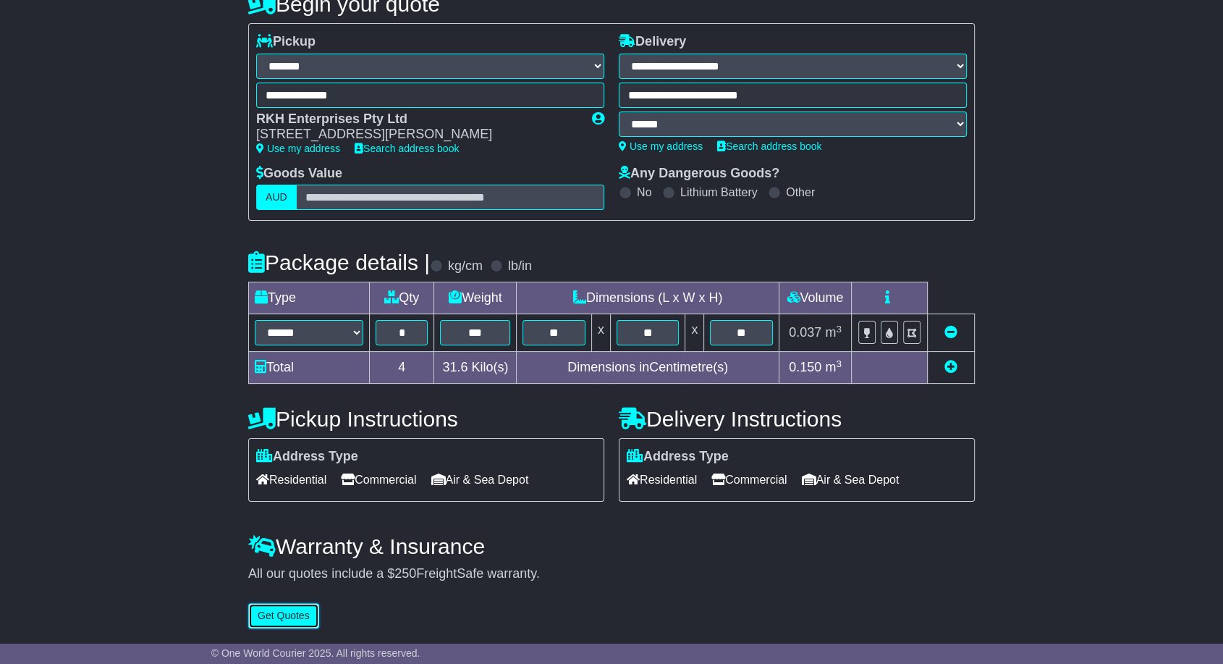  What do you see at coordinates (699, 174) in the screenshot?
I see `label: Any Dangerous Goods?` at bounding box center [699, 174].